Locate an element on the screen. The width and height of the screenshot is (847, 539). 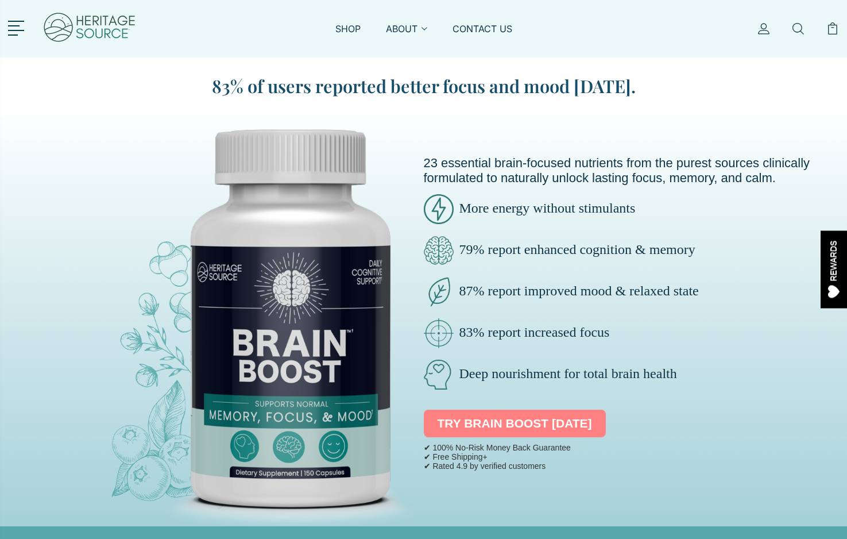
img: brain-boost-energy.png is located at coordinates (439, 209).